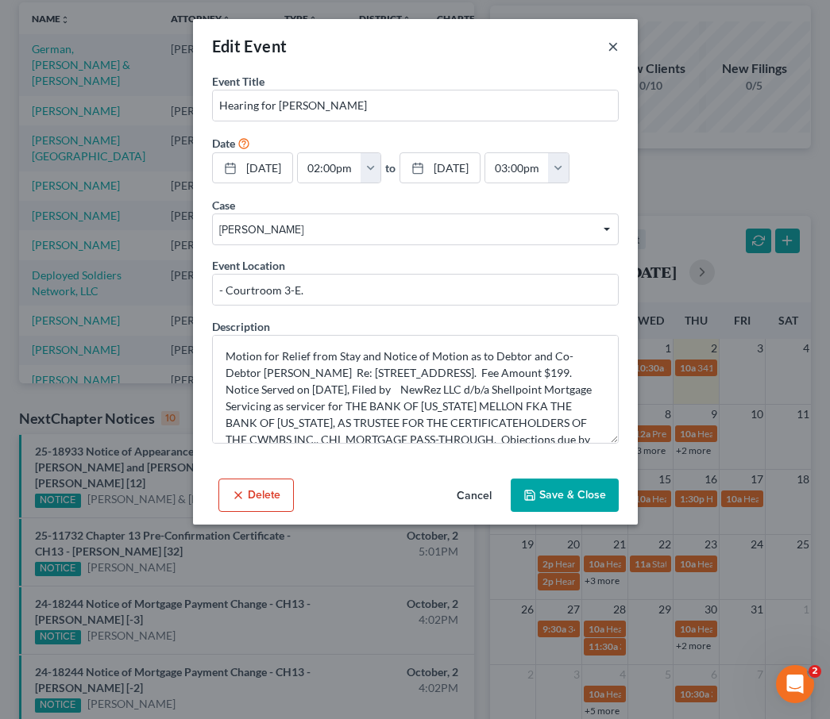  Describe the element at coordinates (256, 495) in the screenshot. I see `button: Delete` at that location.